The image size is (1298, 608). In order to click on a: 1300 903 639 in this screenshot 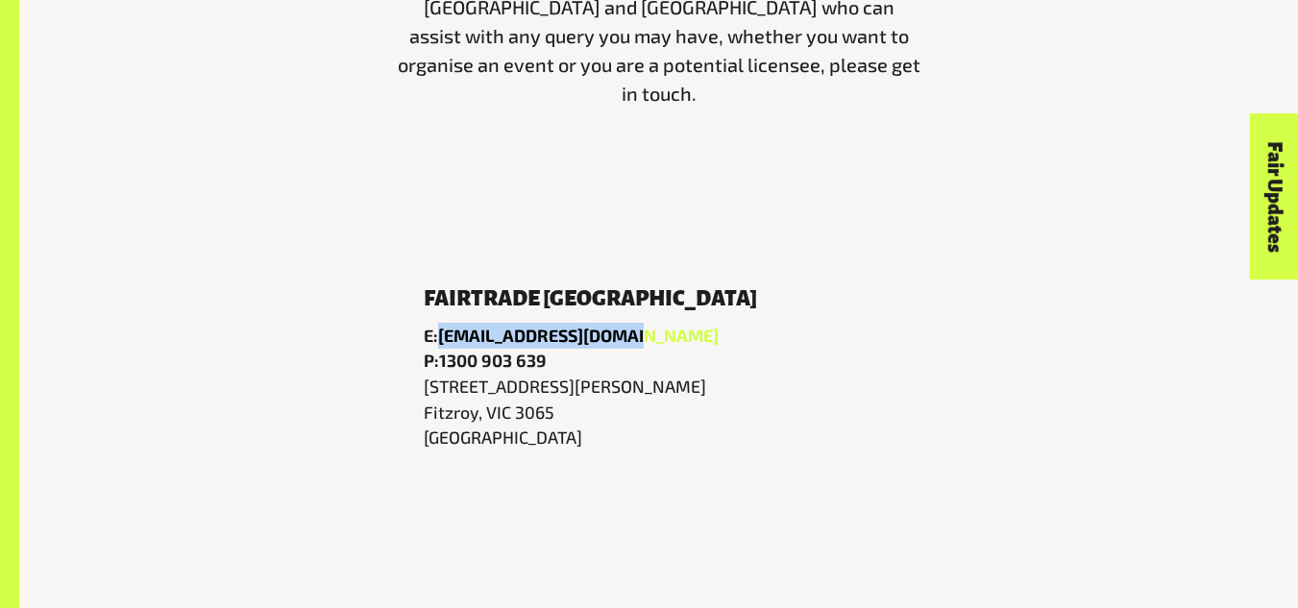, I will do `click(493, 360)`.